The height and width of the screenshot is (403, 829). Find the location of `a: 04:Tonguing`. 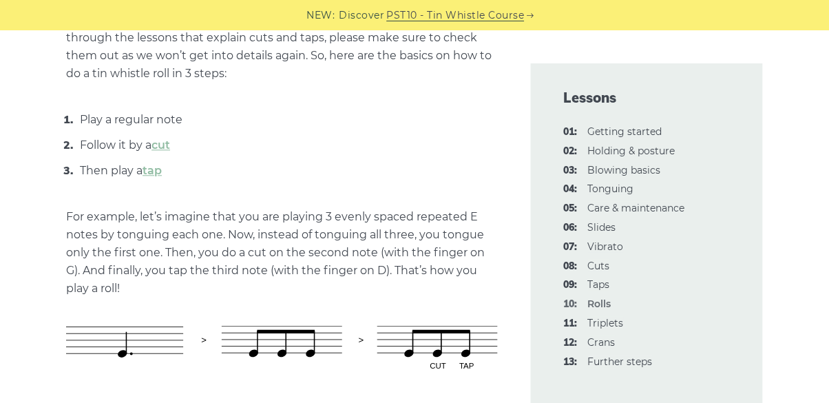

a: 04:Tonguing is located at coordinates (611, 189).